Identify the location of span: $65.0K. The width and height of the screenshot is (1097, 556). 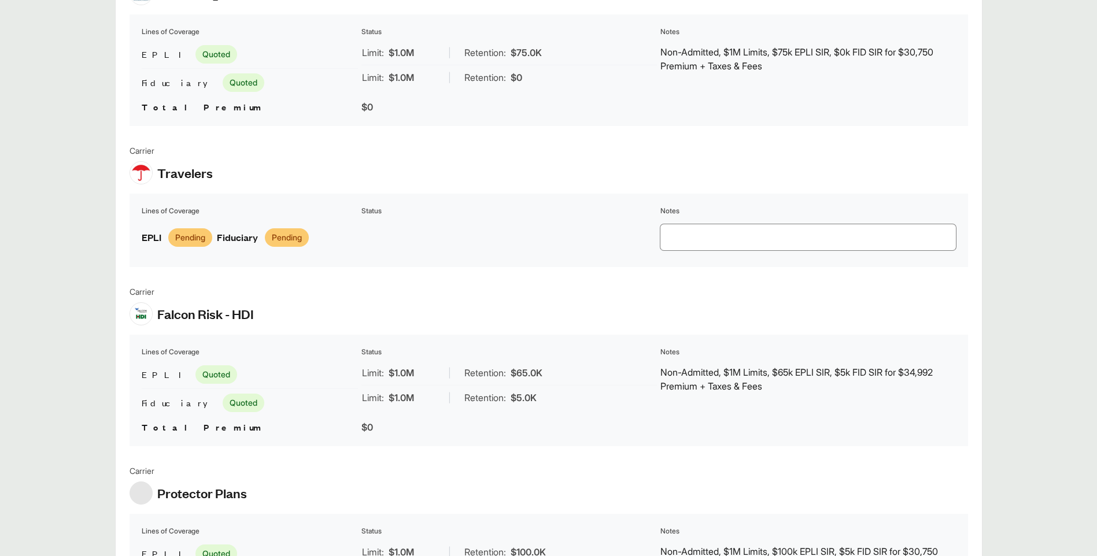
(526, 373).